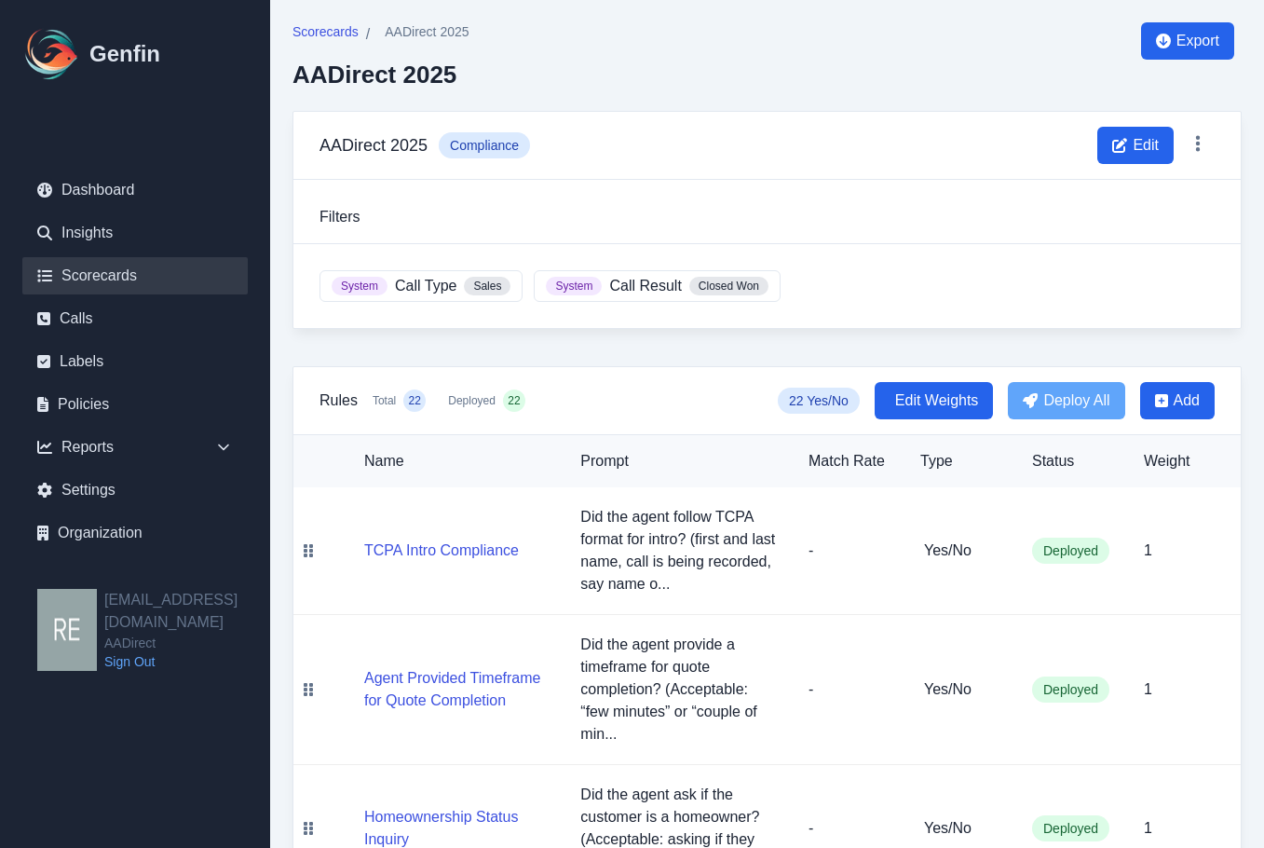  I want to click on a: Sign Out, so click(187, 661).